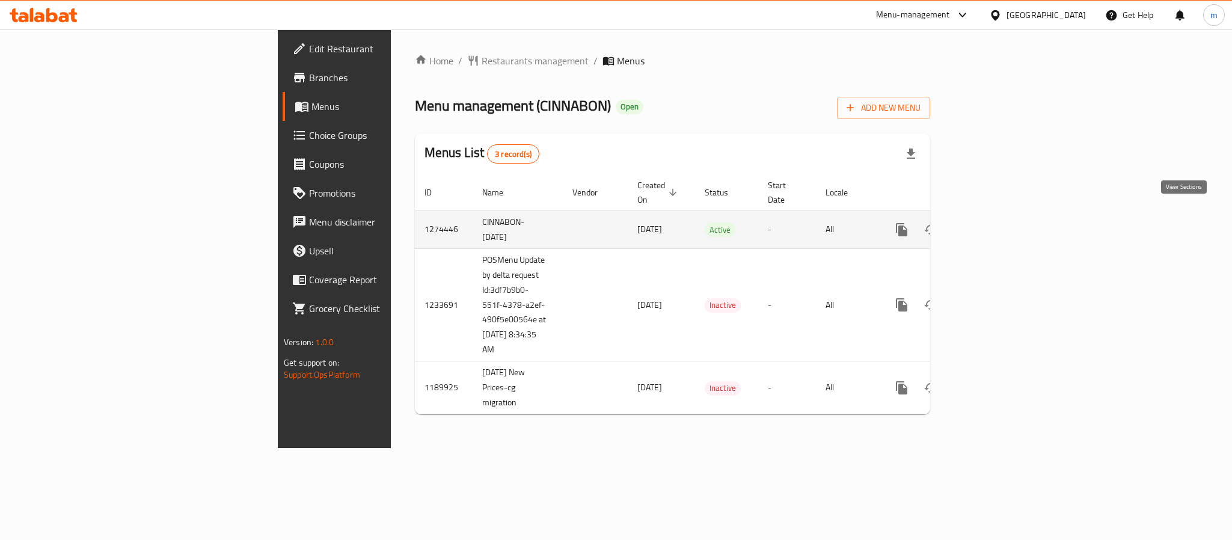 The height and width of the screenshot is (540, 1232). What do you see at coordinates (383, 135) in the screenshot?
I see `a: Choice Groups` at bounding box center [383, 135].